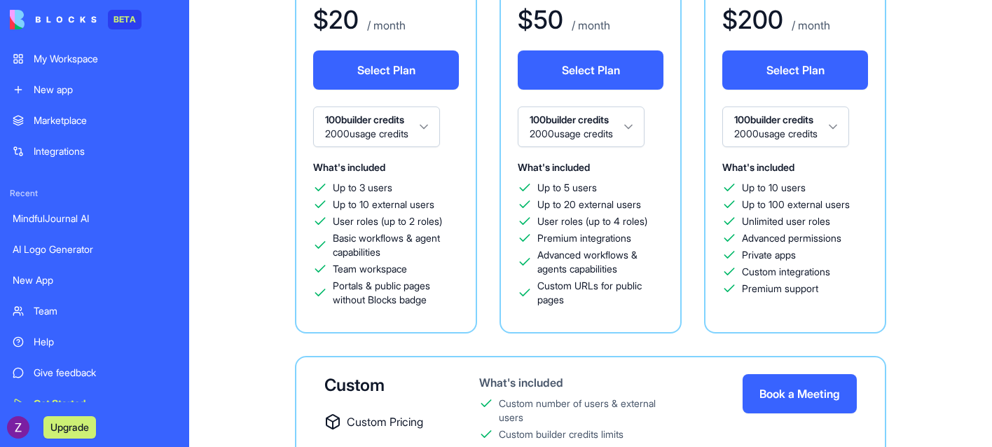  I want to click on span: User roles (up to 4 roles), so click(592, 221).